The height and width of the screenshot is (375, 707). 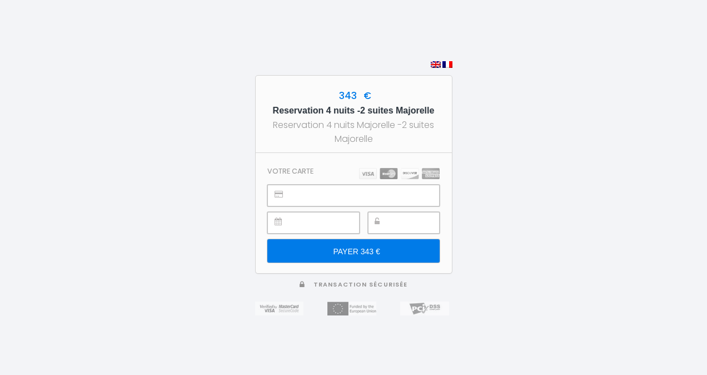 I want to click on input: PAYER 343 €, so click(x=353, y=251).